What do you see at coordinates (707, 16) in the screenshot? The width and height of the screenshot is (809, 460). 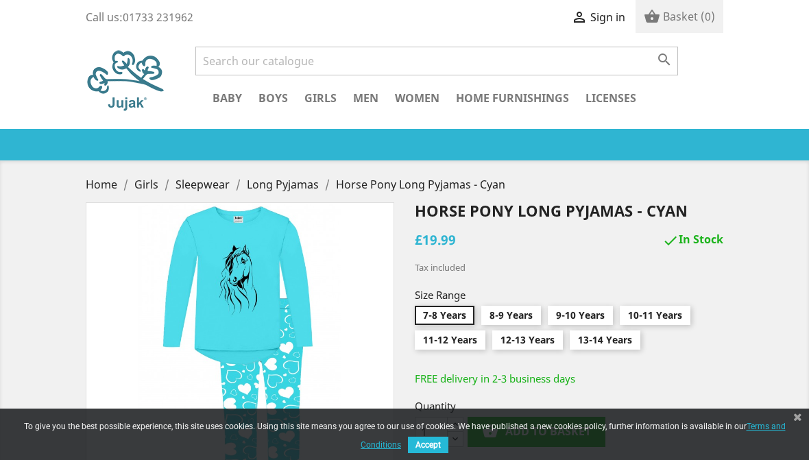 I see `span: (0)` at bounding box center [707, 16].